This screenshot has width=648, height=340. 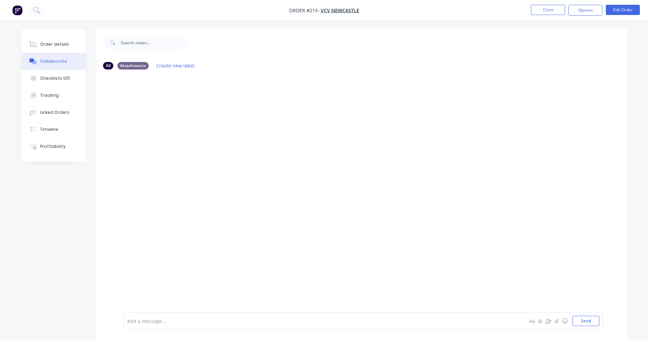 I want to click on button: Close, so click(x=548, y=10).